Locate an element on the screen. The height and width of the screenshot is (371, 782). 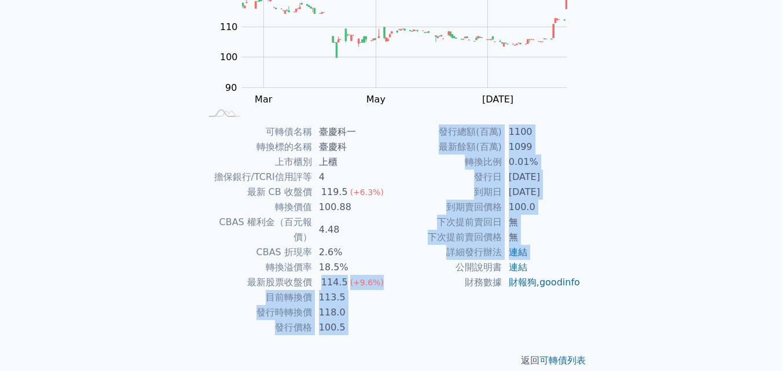
td: 轉換價值 is located at coordinates (256, 207).